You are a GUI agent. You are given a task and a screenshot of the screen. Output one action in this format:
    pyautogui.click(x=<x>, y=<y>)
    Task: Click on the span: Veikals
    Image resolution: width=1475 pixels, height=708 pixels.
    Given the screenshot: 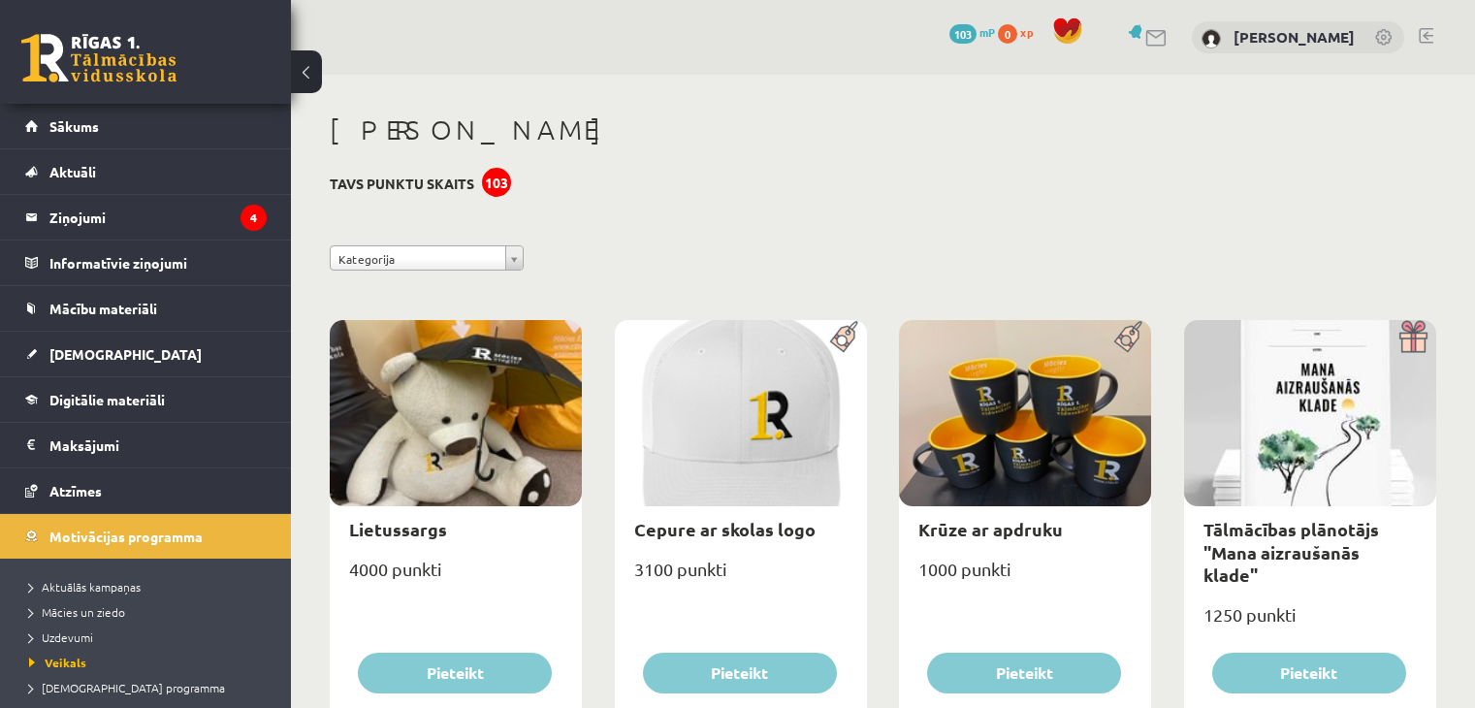 What is the action you would take?
    pyautogui.click(x=57, y=663)
    